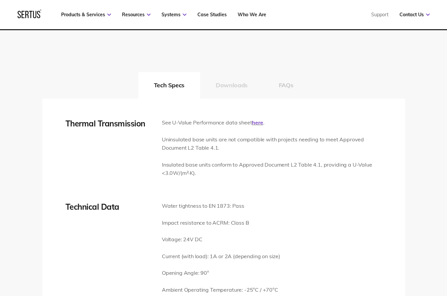 The image size is (447, 296). I want to click on a: Products & Services, so click(86, 15).